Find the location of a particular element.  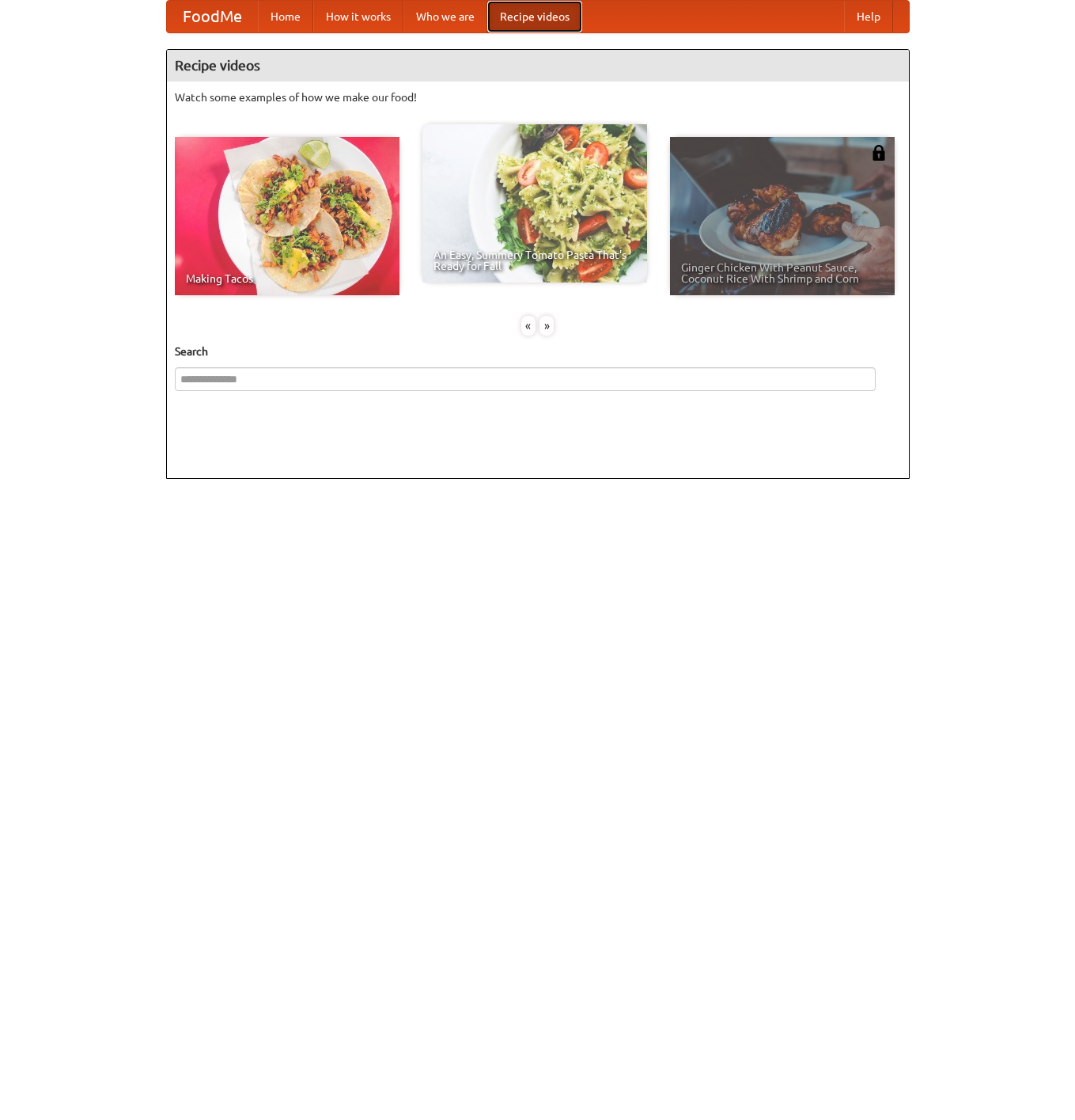

h5: Search is located at coordinates (538, 351).